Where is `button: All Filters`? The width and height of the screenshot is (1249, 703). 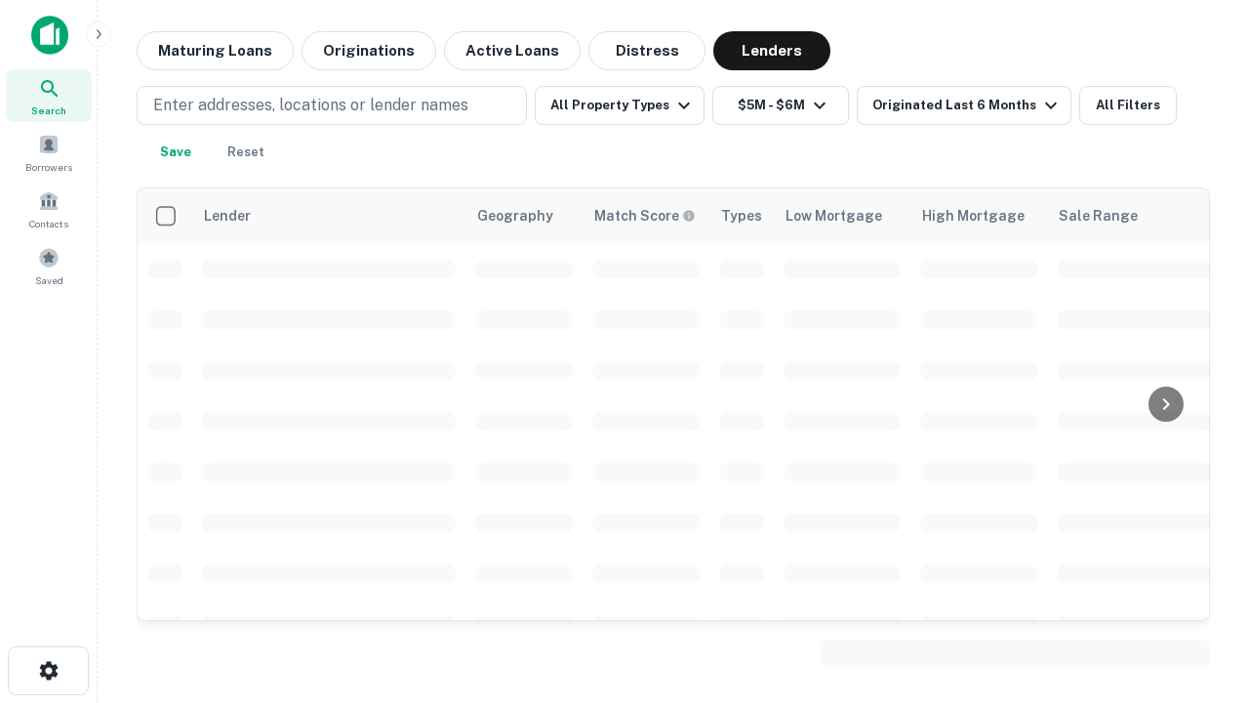 button: All Filters is located at coordinates (1128, 105).